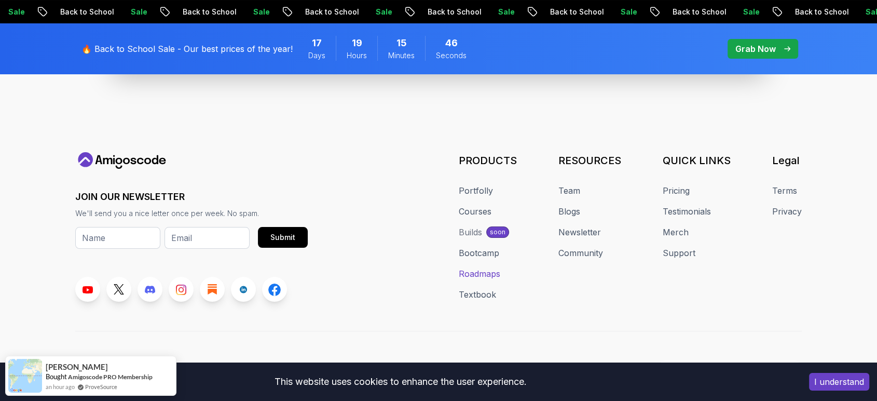 The height and width of the screenshot is (401, 877). I want to click on a: Pricing, so click(677, 191).